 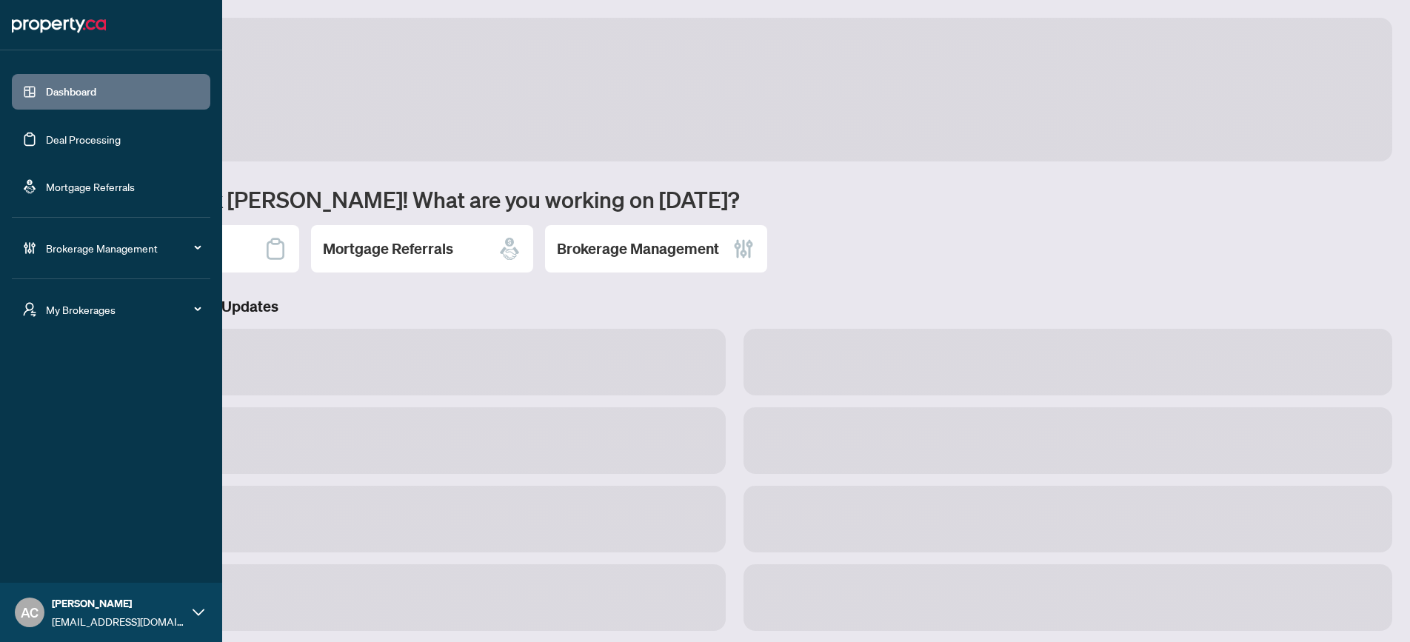 What do you see at coordinates (638, 249) in the screenshot?
I see `h2: Brokerage Management` at bounding box center [638, 249].